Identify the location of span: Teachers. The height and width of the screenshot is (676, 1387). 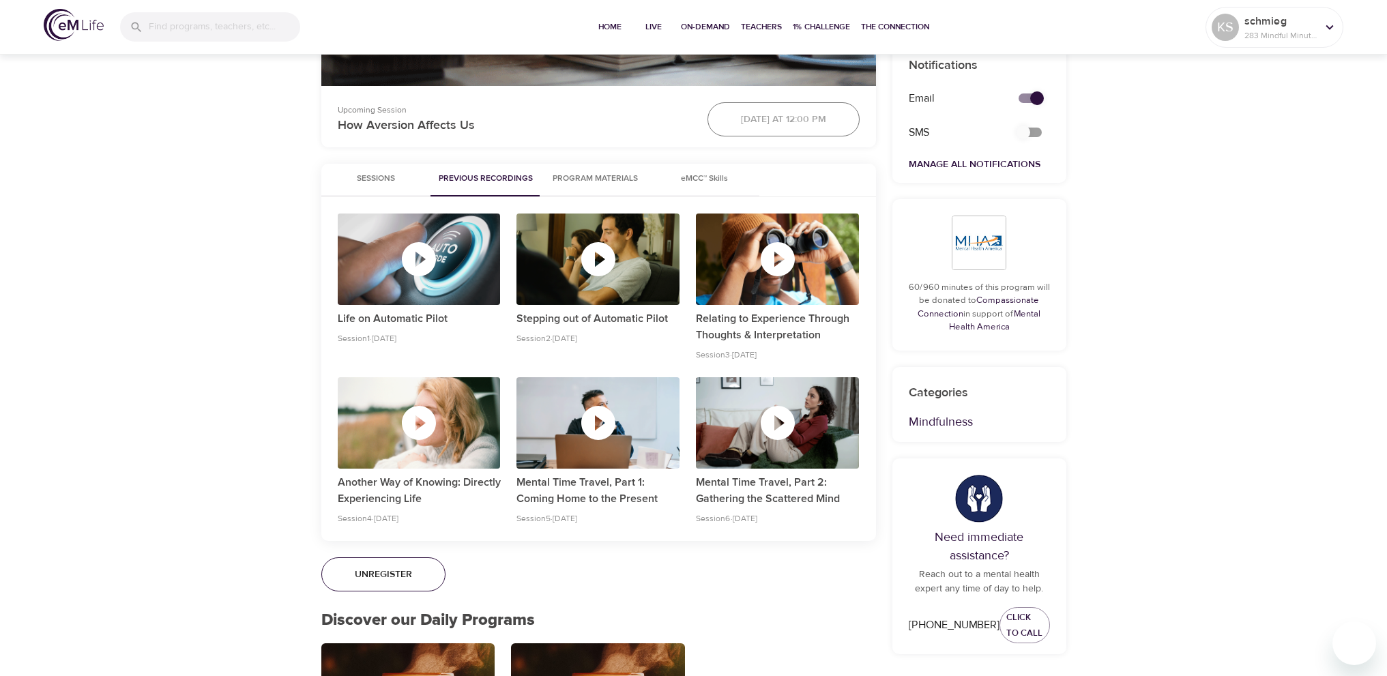
(761, 27).